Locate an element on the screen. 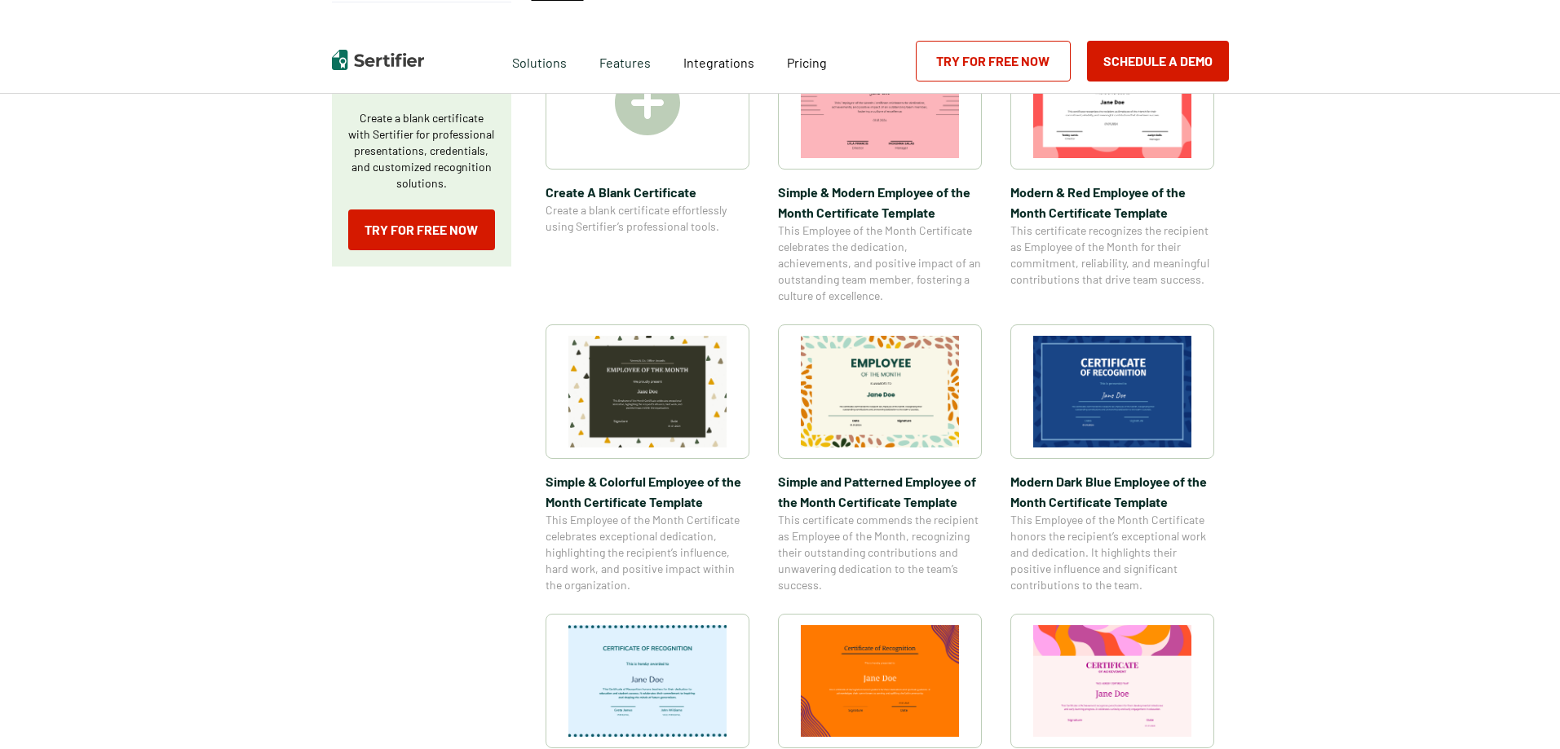 The height and width of the screenshot is (749, 1560). span: Create A Blank Certificate is located at coordinates (647, 192).